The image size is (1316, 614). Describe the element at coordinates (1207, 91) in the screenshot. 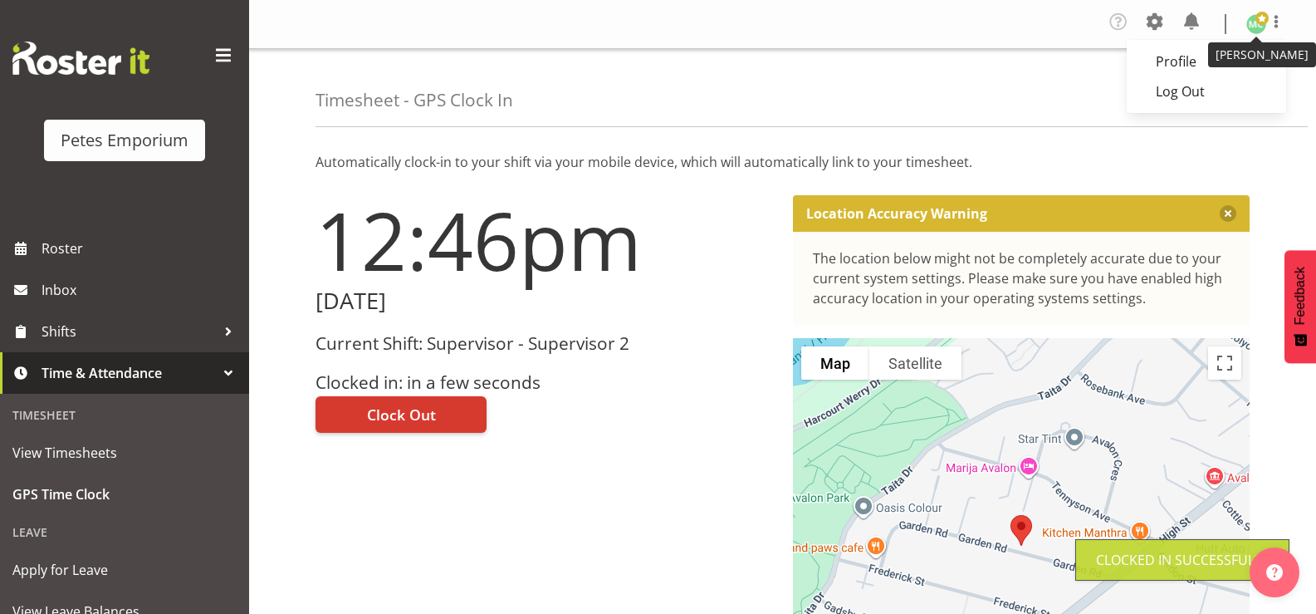

I see `a: Log Out` at that location.